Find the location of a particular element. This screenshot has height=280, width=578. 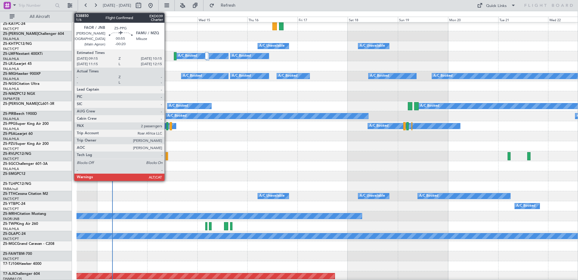

div: Wed 15 is located at coordinates (223, 19).